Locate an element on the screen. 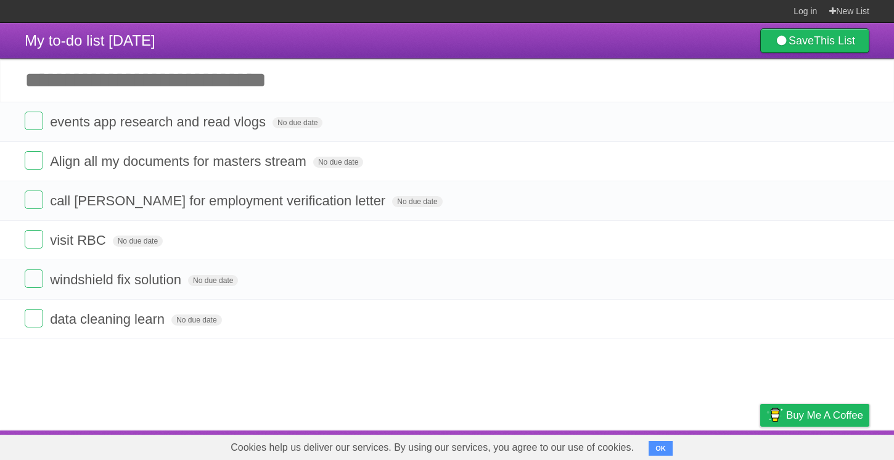 This screenshot has height=460, width=894. button: OK is located at coordinates (660, 448).